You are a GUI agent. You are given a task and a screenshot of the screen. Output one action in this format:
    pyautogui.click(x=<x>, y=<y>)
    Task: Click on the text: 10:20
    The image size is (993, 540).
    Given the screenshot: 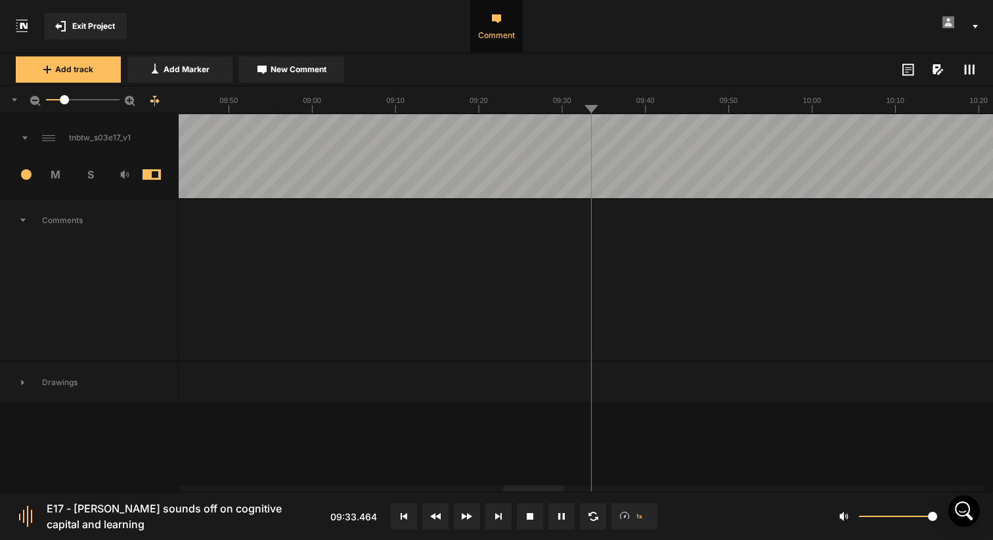 What is the action you would take?
    pyautogui.click(x=978, y=100)
    